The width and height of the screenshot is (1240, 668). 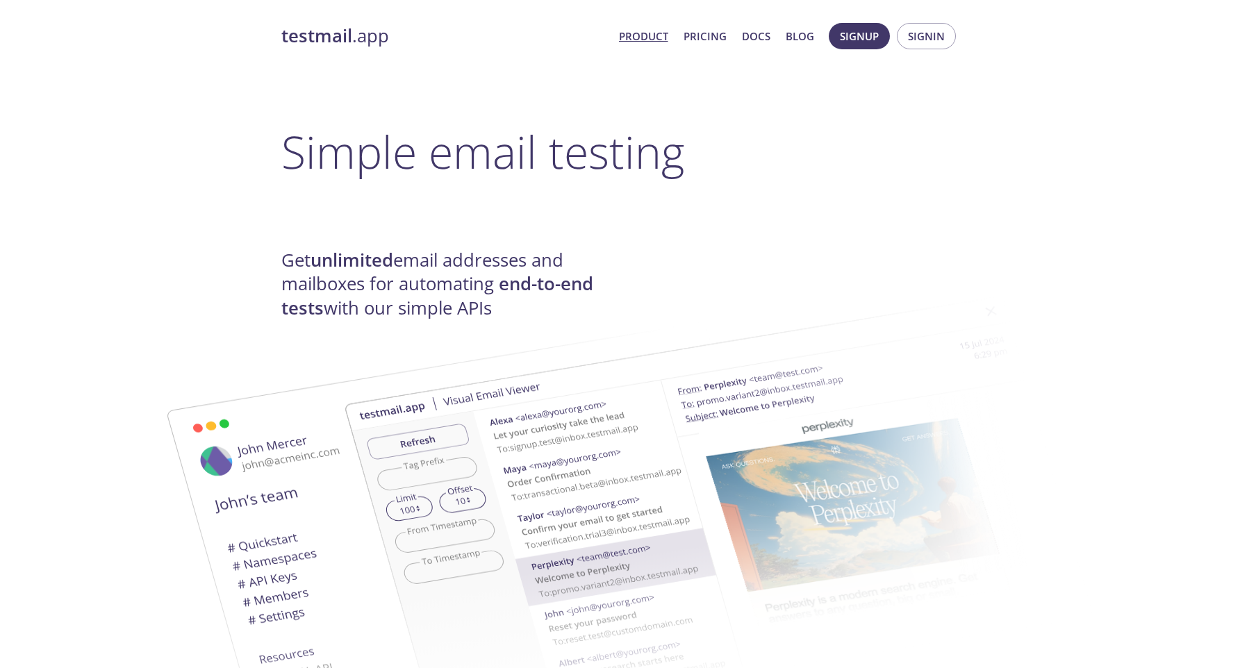 What do you see at coordinates (445, 36) in the screenshot?
I see `a: testmail.app` at bounding box center [445, 36].